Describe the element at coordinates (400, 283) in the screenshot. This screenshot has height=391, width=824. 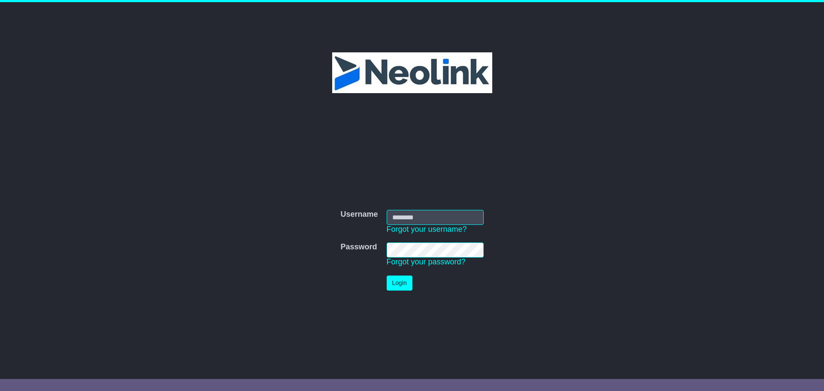
I see `button: Login` at that location.